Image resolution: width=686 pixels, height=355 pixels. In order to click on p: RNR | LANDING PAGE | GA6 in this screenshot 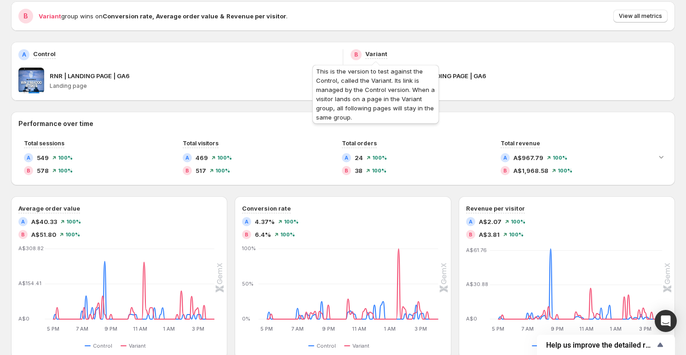, I will do `click(90, 76)`.